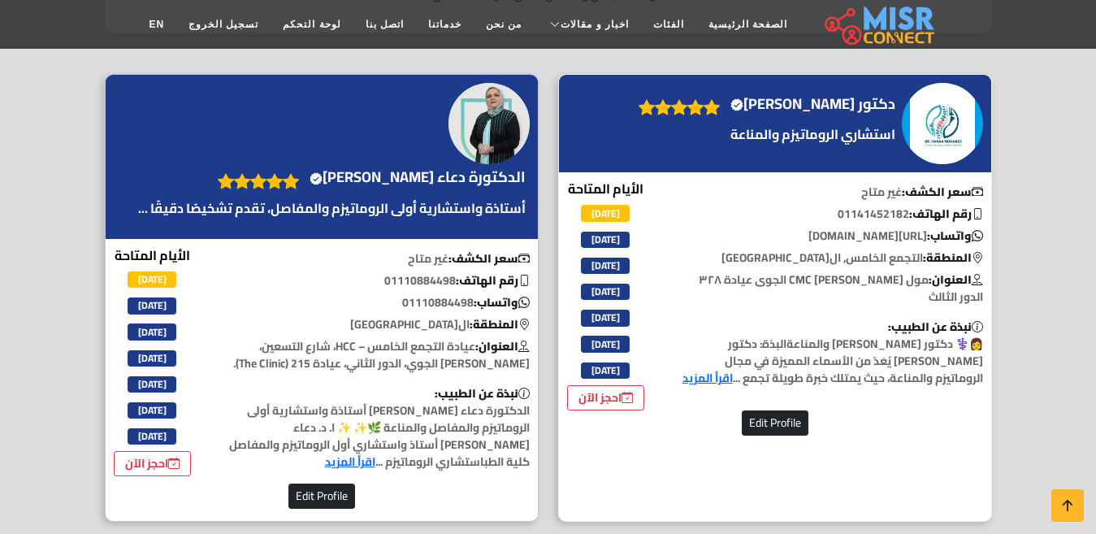  Describe the element at coordinates (489, 124) in the screenshot. I see `img: الدكتورة دعاء صلاح عطا` at that location.